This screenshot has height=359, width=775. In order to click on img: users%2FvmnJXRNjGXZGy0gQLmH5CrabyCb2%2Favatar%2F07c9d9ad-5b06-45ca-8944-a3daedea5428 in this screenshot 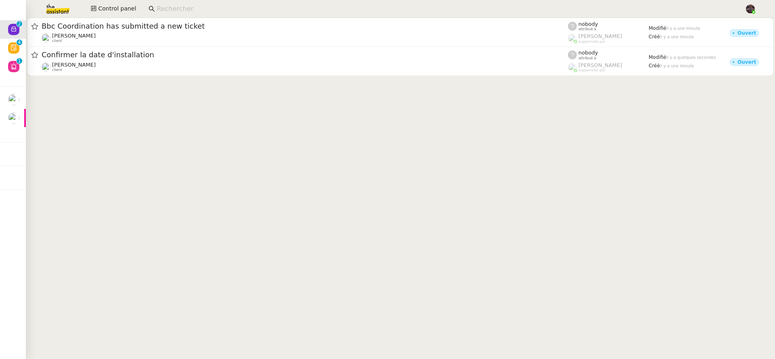, I will do `click(14, 100)`.